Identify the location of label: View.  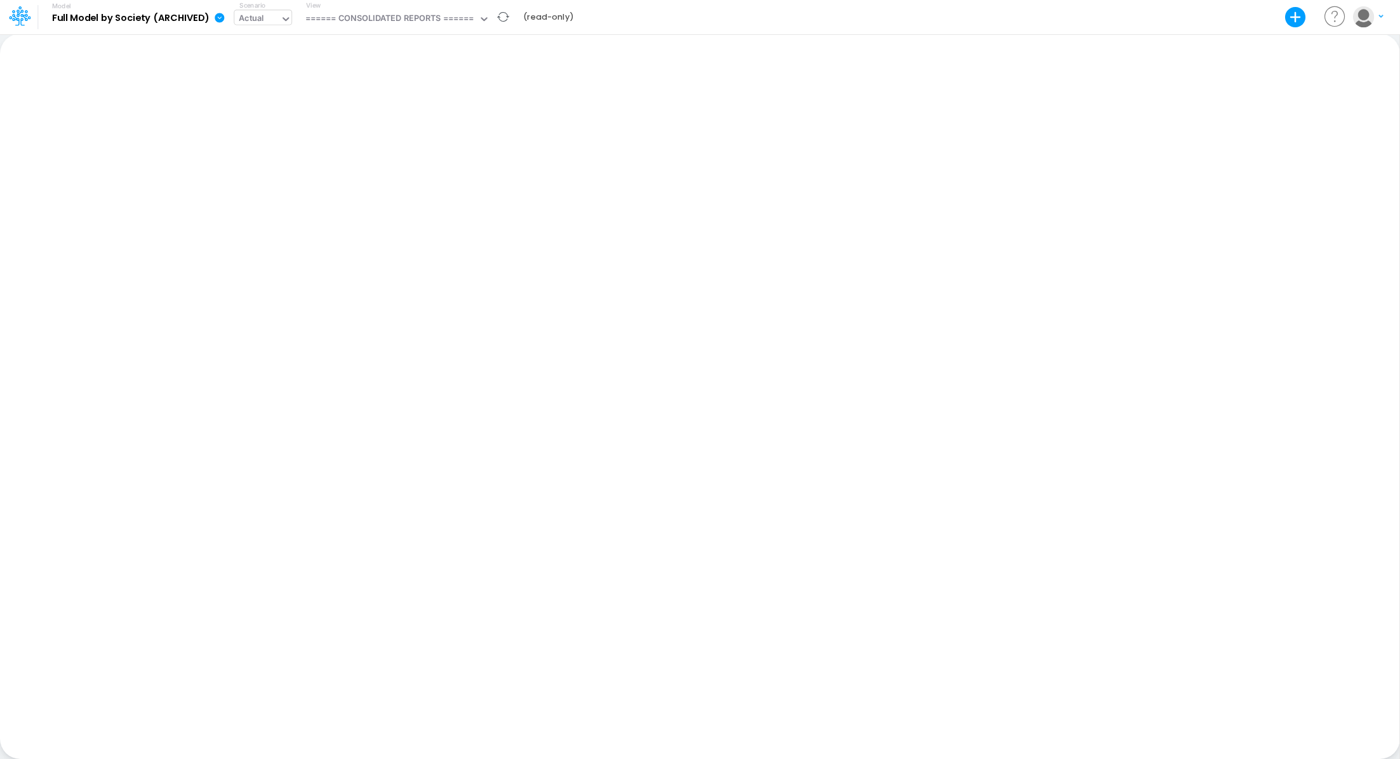
(313, 5).